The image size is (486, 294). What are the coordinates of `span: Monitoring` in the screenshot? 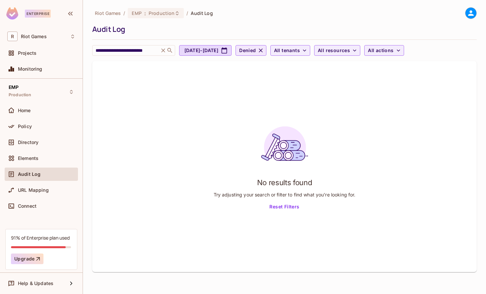 It's located at (30, 69).